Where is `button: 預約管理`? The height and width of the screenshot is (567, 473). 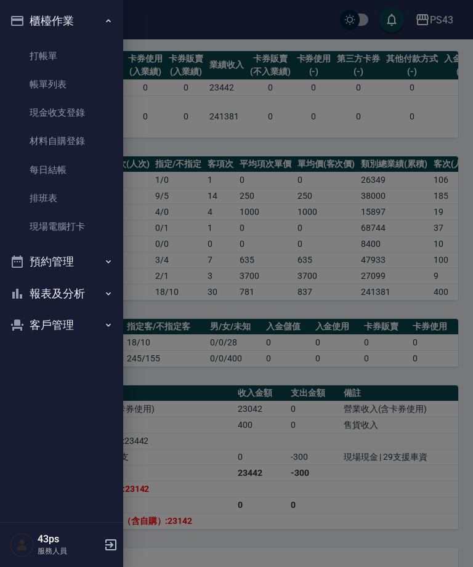 button: 預約管理 is located at coordinates (62, 262).